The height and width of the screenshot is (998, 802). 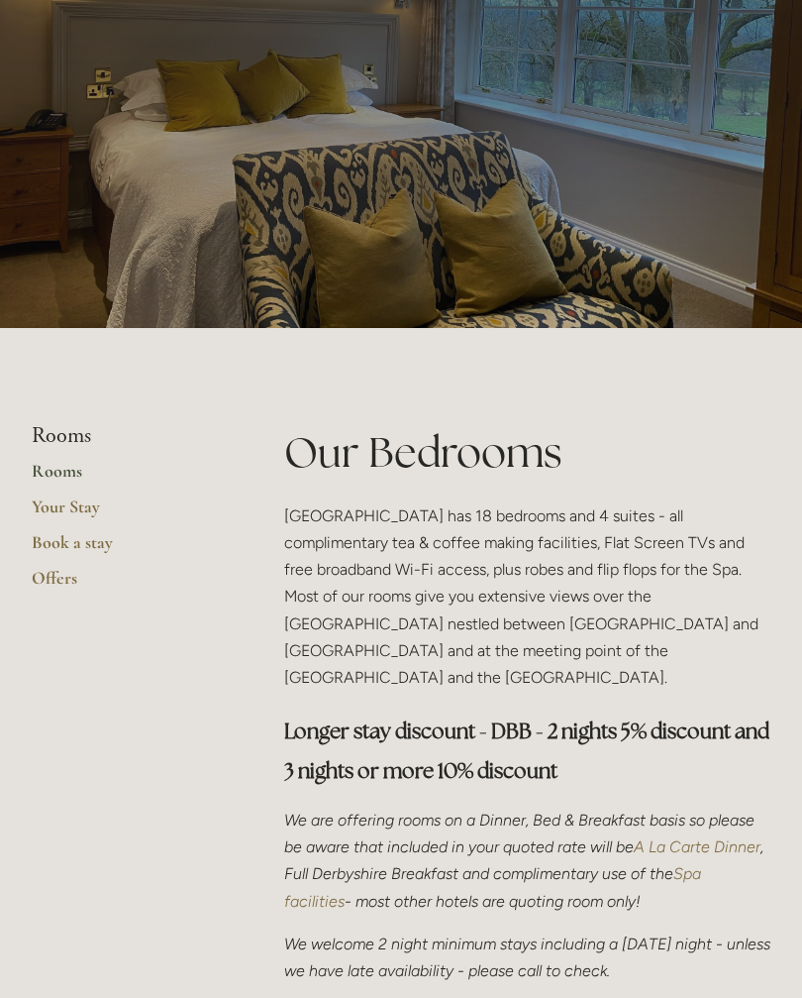 What do you see at coordinates (529, 750) in the screenshot?
I see `strong: Longer stay discount - DBB - 2 nights 5% discount and 3 nights or more 10% discount` at bounding box center [529, 750].